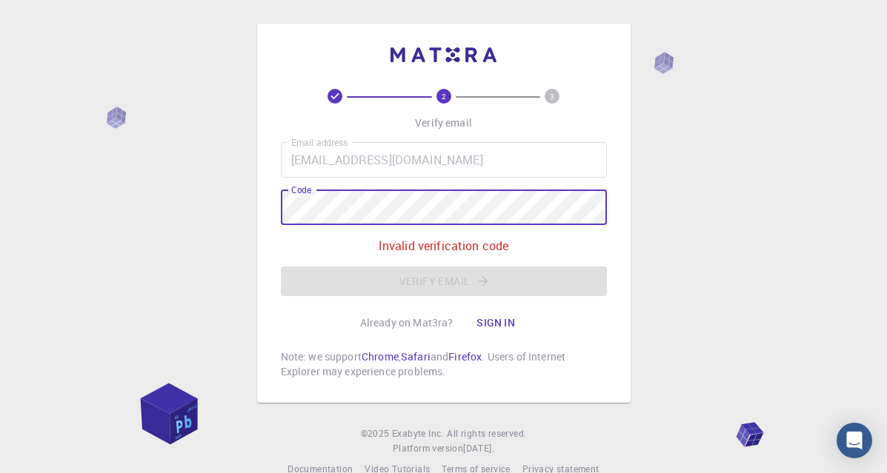 Image resolution: width=887 pixels, height=473 pixels. Describe the element at coordinates (444, 246) in the screenshot. I see `p: Invalid verification code` at that location.